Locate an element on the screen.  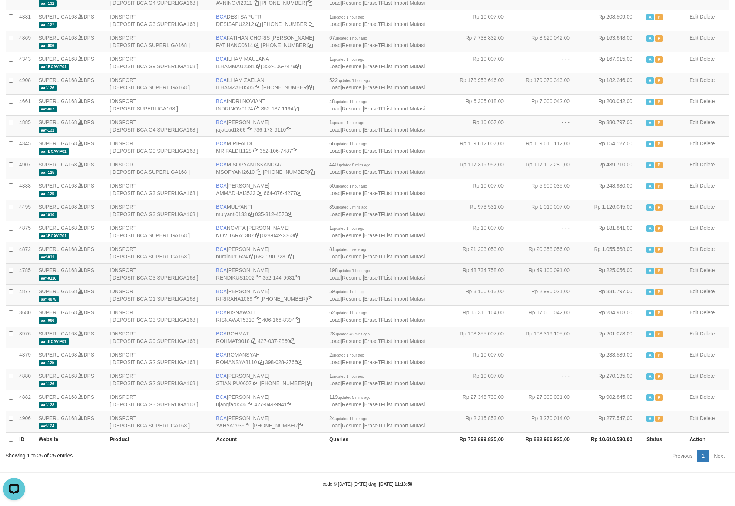
td: Rp 10.007,00 is located at coordinates (482, 126).